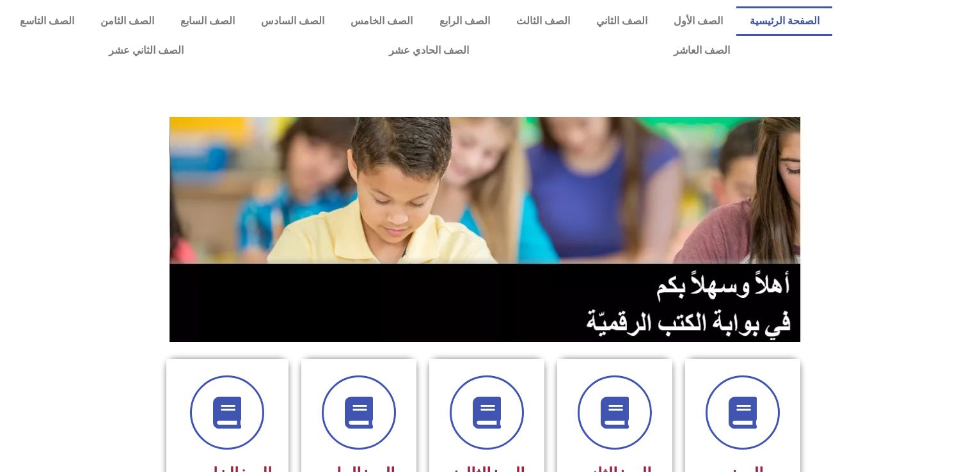  Describe the element at coordinates (146, 51) in the screenshot. I see `a: الصف الثاني عشر` at that location.